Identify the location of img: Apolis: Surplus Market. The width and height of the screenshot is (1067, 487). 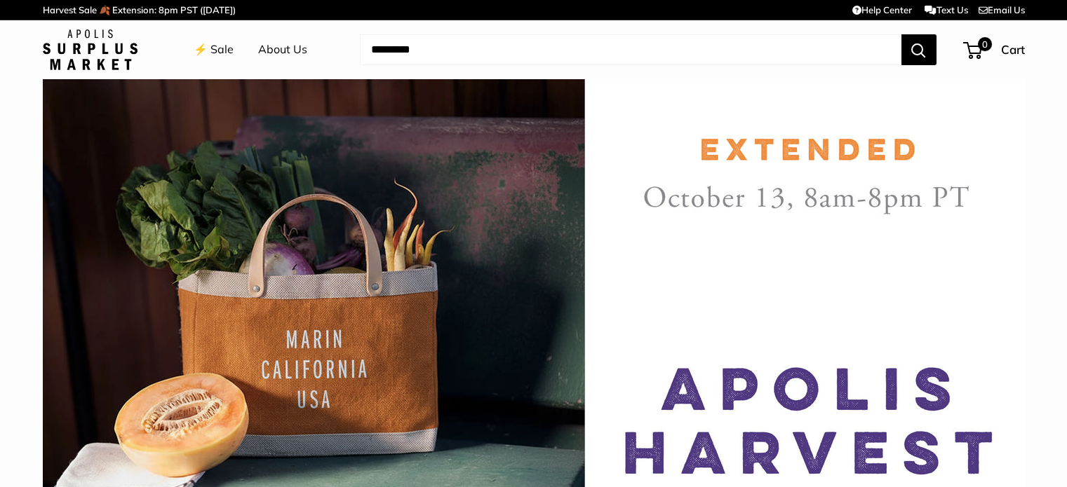
(90, 50).